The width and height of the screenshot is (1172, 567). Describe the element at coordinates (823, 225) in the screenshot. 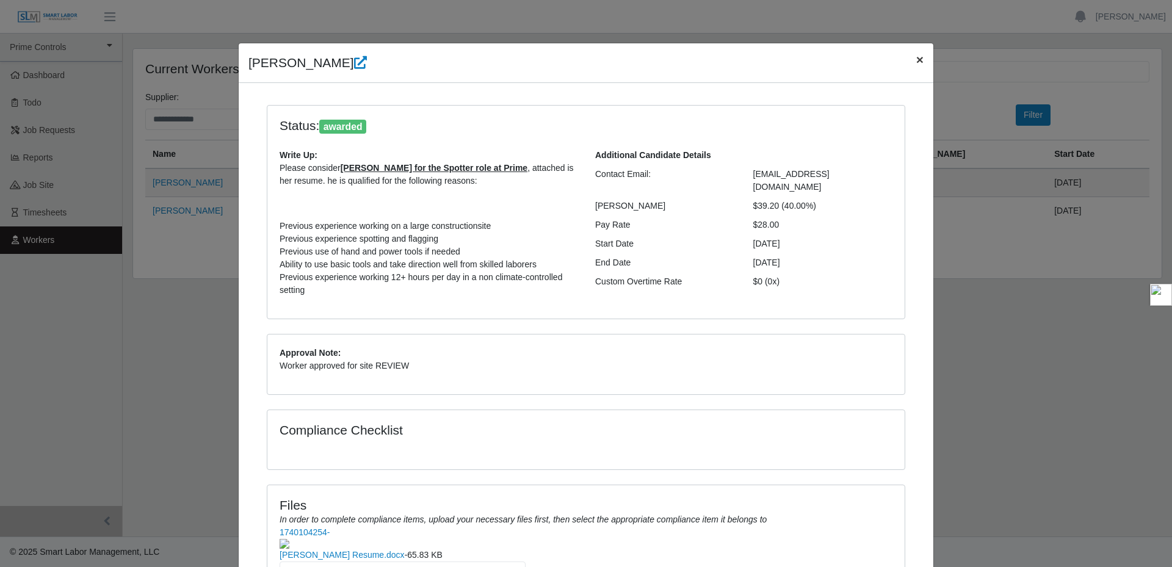

I see `div: $28.00` at that location.